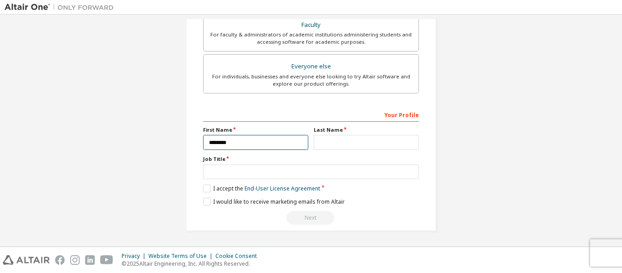 The image size is (622, 273). I want to click on img: youtube.svg, so click(107, 260).